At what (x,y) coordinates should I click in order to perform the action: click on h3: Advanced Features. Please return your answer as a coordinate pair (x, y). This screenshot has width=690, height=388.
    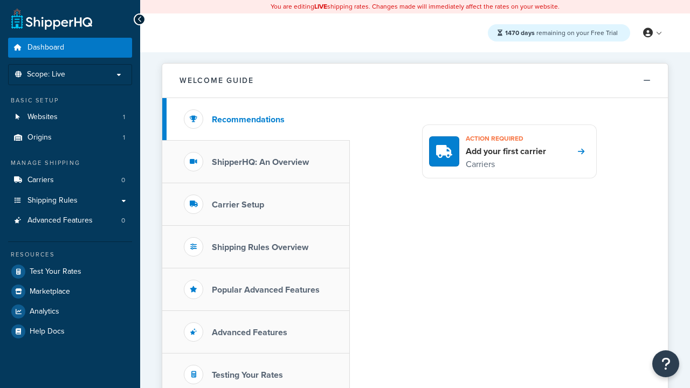
    Looking at the image, I should click on (250, 333).